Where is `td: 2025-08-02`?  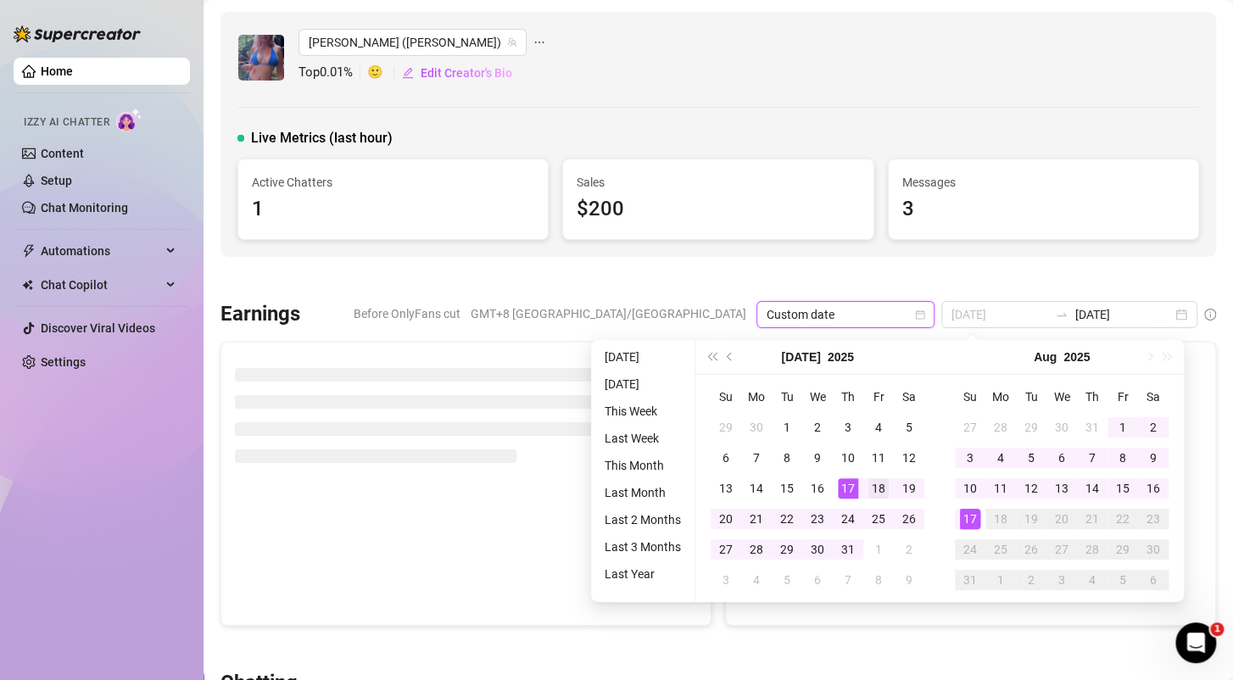 td: 2025-08-02 is located at coordinates (1153, 427).